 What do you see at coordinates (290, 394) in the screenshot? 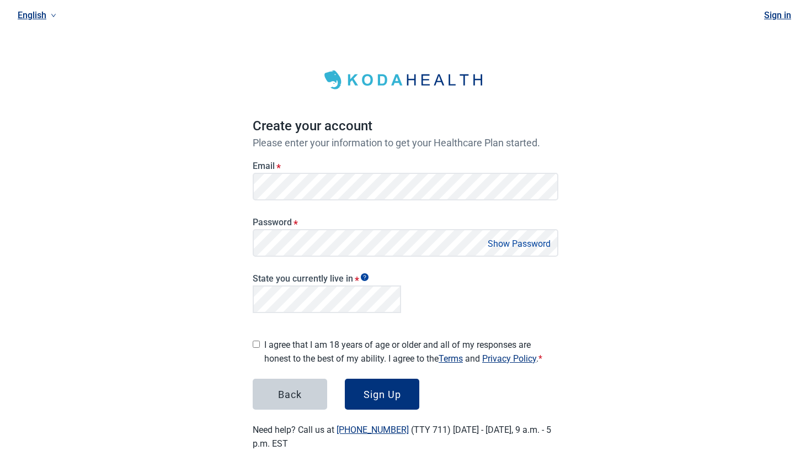
I see `div: Back` at bounding box center [290, 394].